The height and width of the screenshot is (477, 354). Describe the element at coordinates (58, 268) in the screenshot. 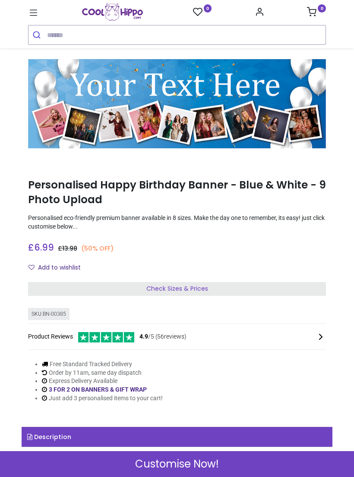

I see `button: Add to wishlistAdd to wishlist` at that location.